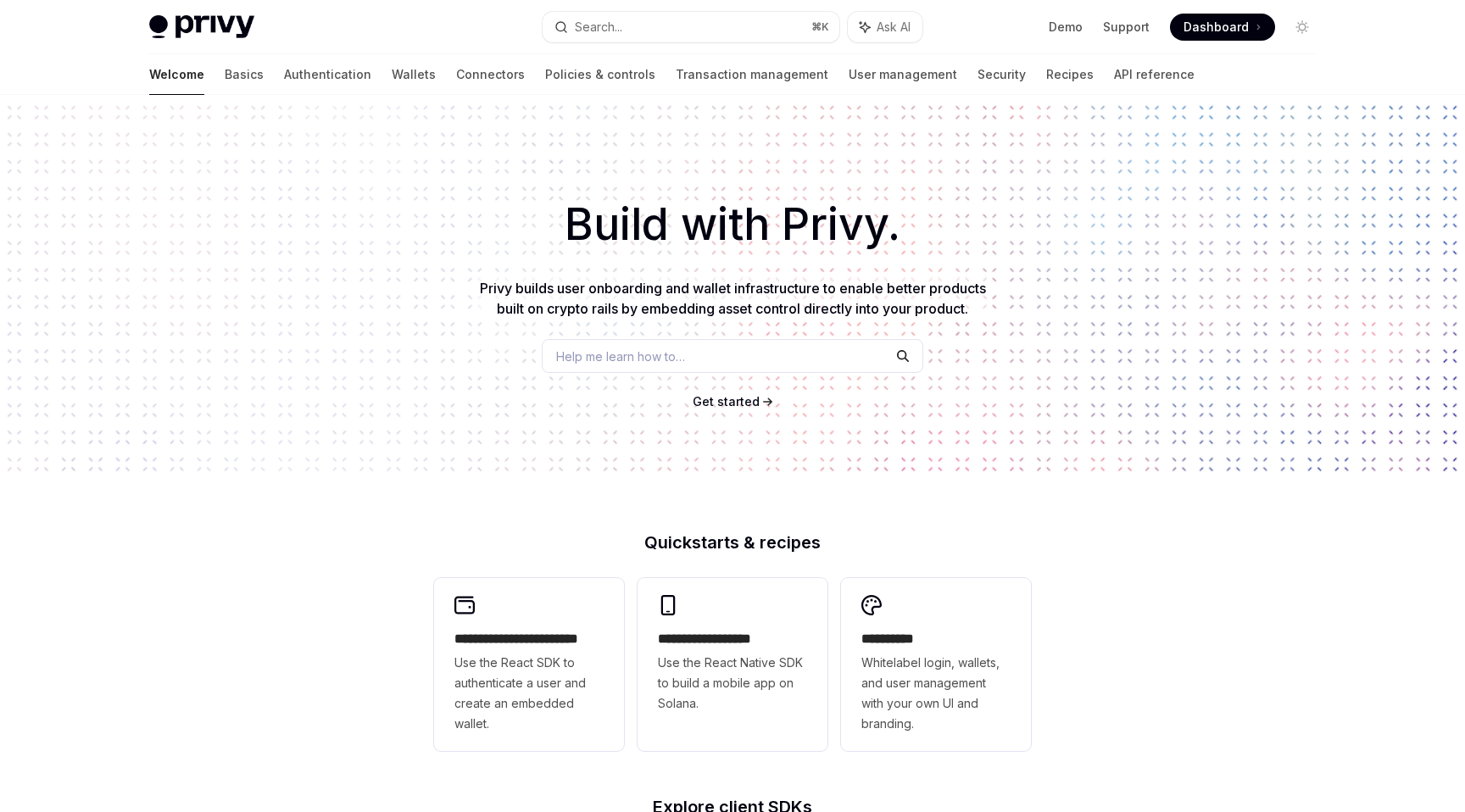 The image size is (1465, 812). Describe the element at coordinates (732, 225) in the screenshot. I see `h1: Build with Privy.` at that location.